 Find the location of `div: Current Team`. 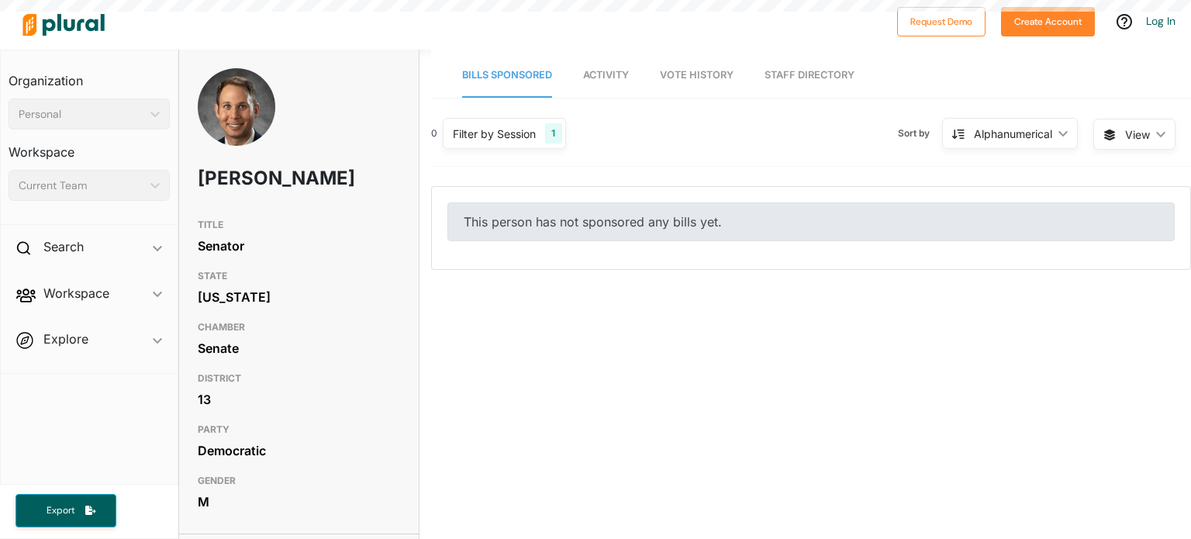

div: Current Team is located at coordinates (81, 185).